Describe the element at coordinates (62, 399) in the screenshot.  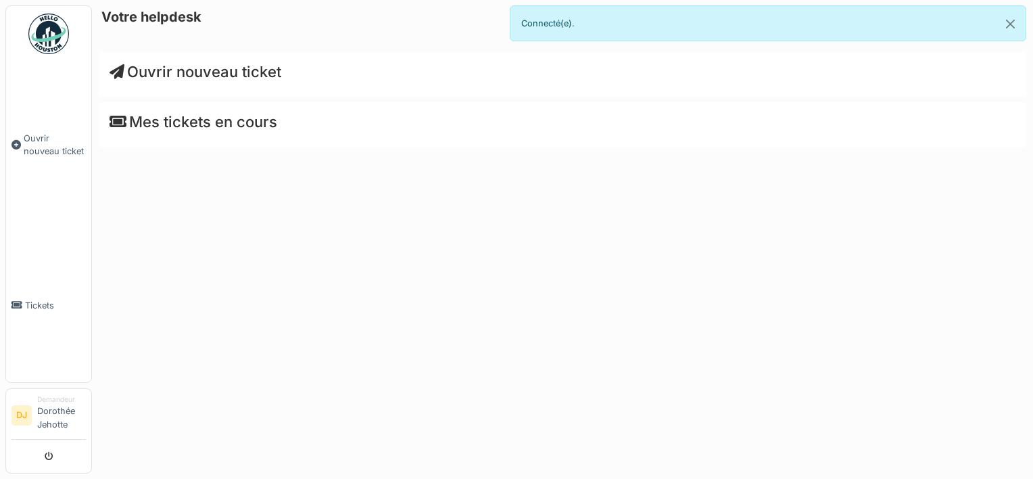
I see `div: Demandeur` at that location.